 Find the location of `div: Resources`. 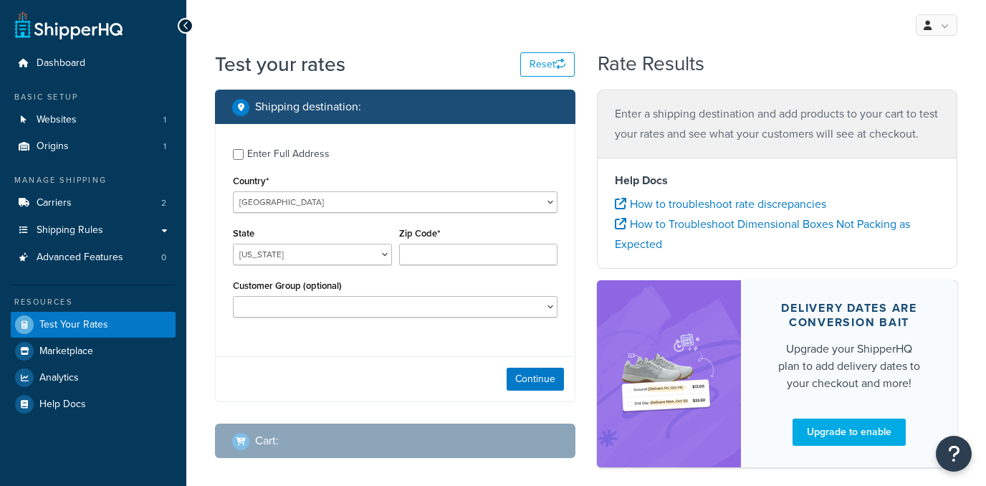

div: Resources is located at coordinates (93, 302).